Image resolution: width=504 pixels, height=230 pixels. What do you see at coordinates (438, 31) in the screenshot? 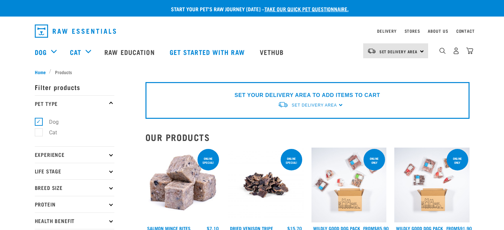
I see `a: About Us` at bounding box center [438, 31].